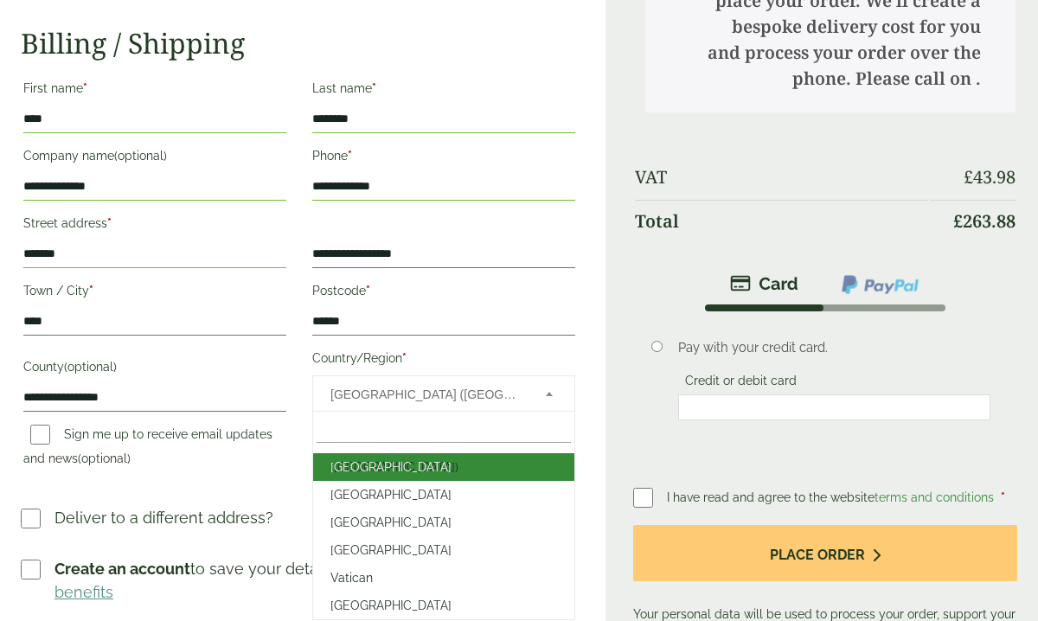 The height and width of the screenshot is (621, 1038). What do you see at coordinates (781, 221) in the screenshot?
I see `th: Total` at bounding box center [781, 221].